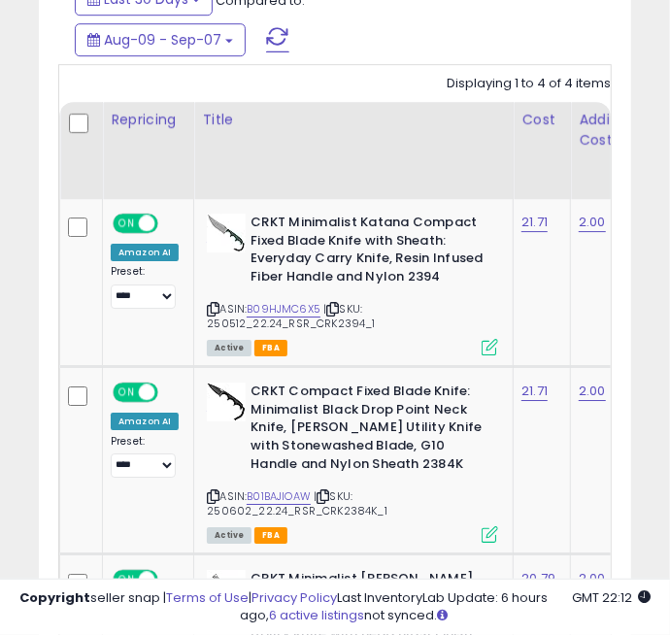 The image size is (670, 635). What do you see at coordinates (148, 119) in the screenshot?
I see `div: Repricing` at bounding box center [148, 119].